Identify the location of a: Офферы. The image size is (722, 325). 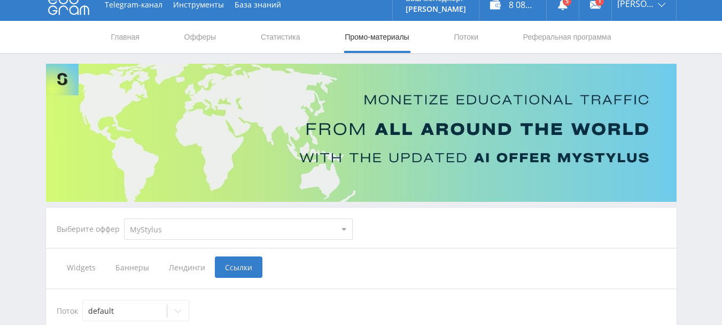
(201, 37).